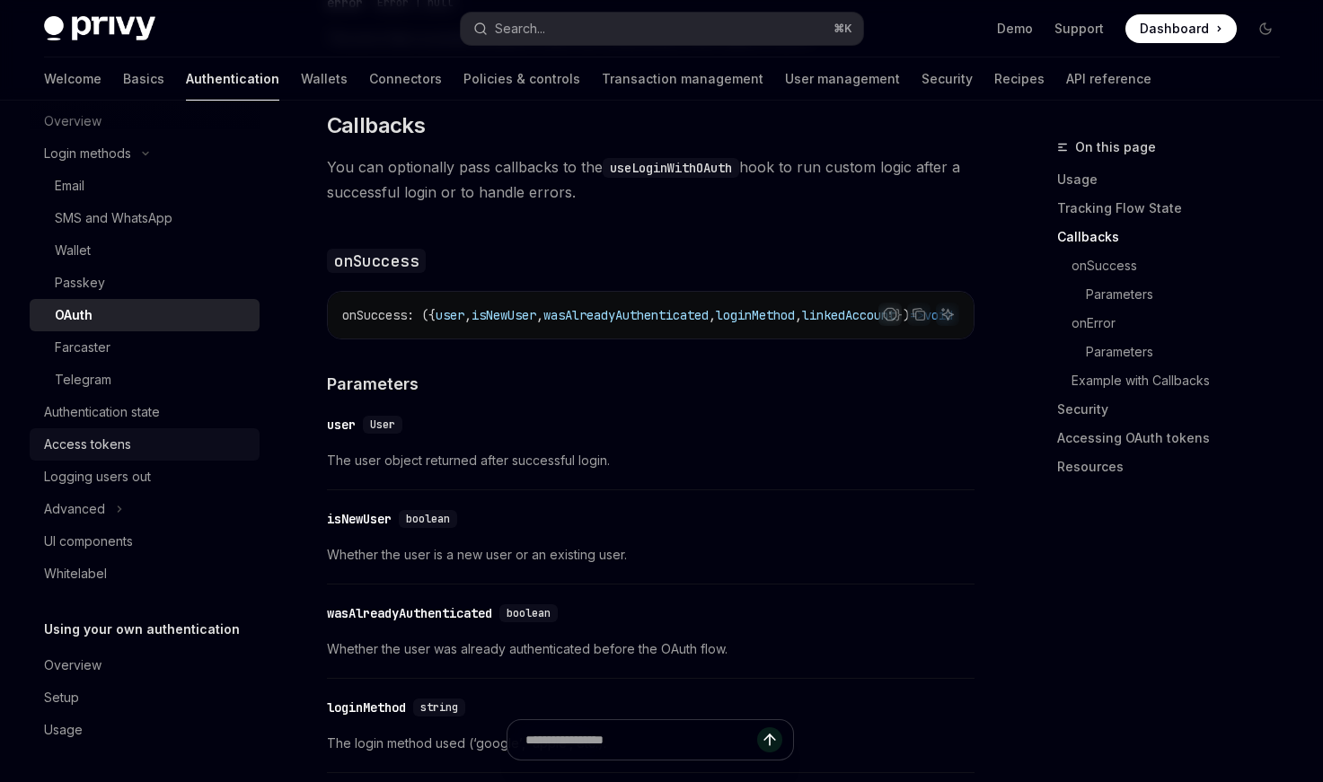 This screenshot has height=782, width=1323. I want to click on a: Whitelabel, so click(145, 574).